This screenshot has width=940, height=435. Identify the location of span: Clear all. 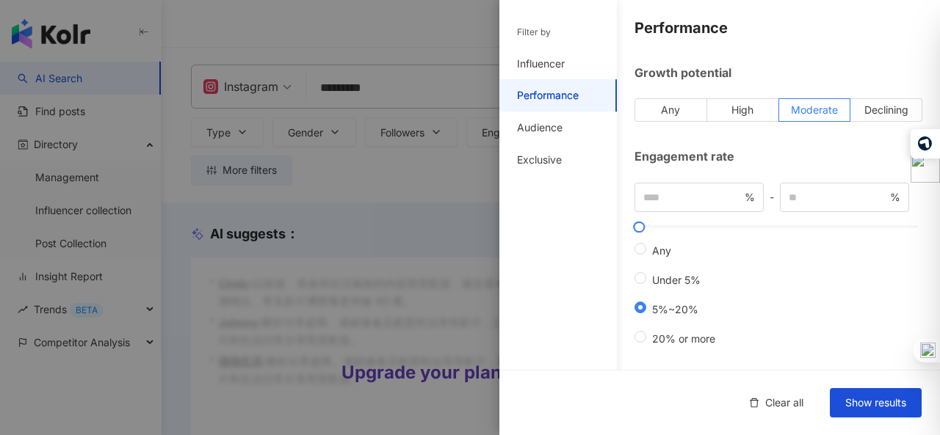
(784, 403).